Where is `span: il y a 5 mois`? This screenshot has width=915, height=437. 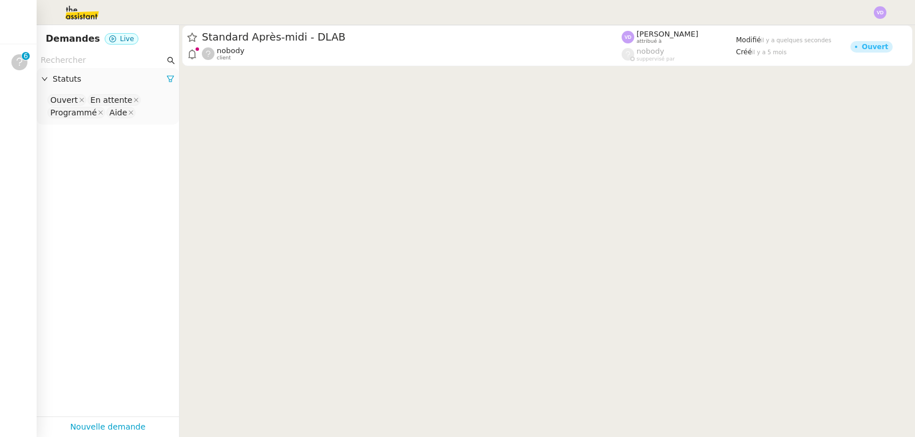 span: il y a 5 mois is located at coordinates (769, 52).